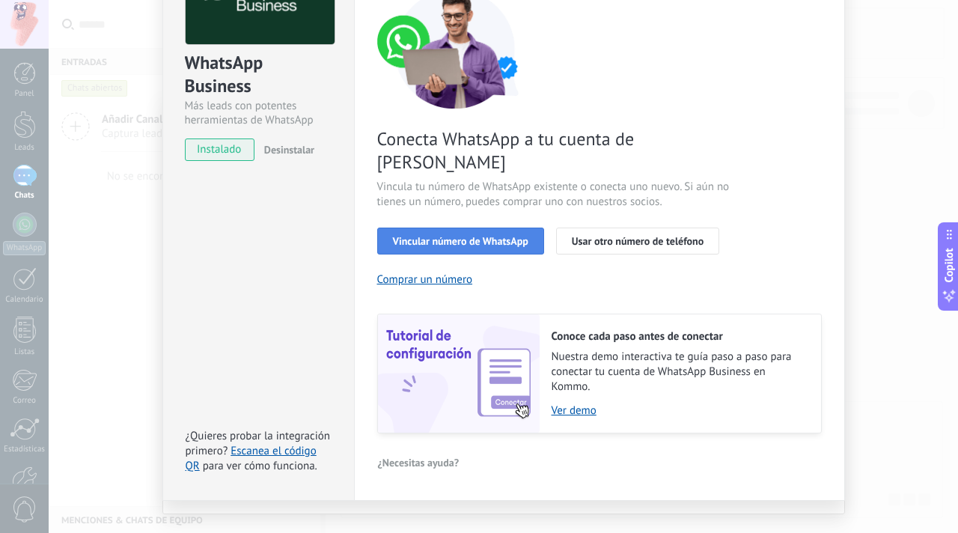 Image resolution: width=958 pixels, height=533 pixels. I want to click on span: Usar otro número de teléfono, so click(638, 241).